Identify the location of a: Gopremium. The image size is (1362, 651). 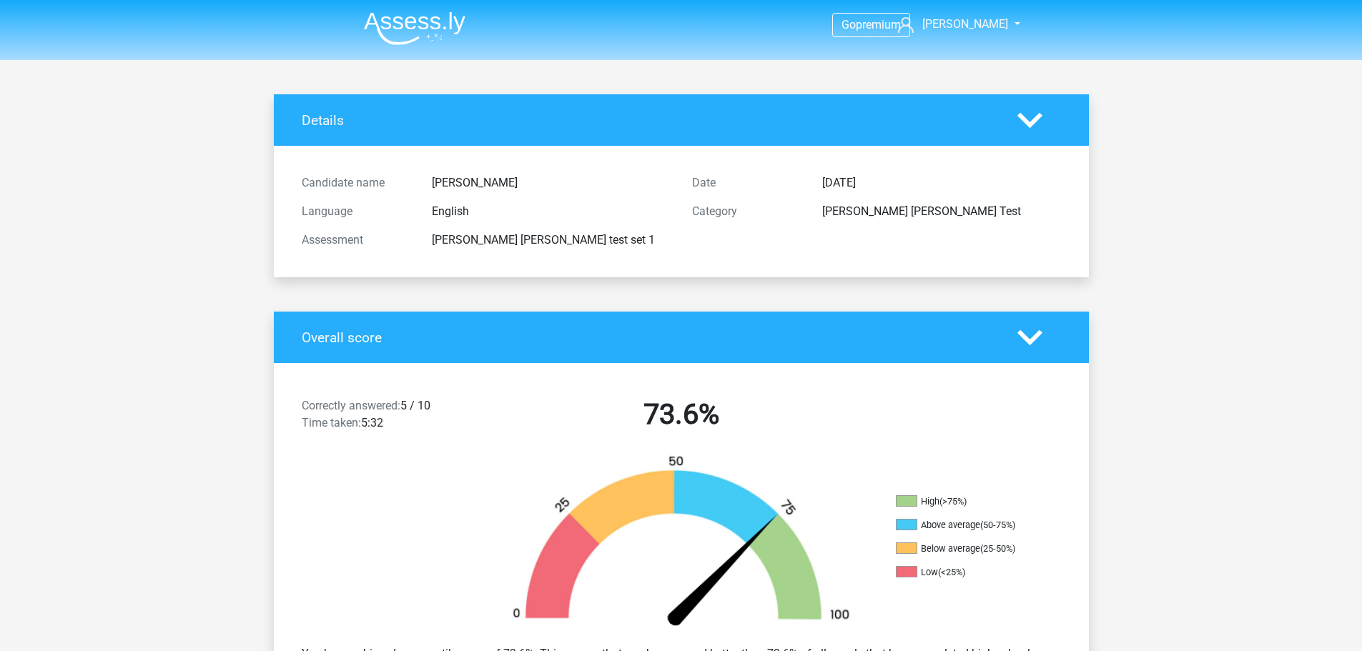
(871, 24).